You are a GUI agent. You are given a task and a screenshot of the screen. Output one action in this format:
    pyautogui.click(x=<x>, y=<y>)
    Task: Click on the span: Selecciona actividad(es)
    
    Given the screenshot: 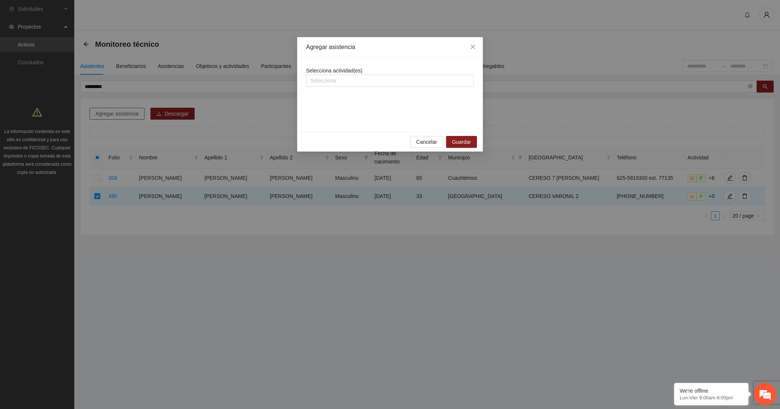 What is the action you would take?
    pyautogui.click(x=334, y=71)
    